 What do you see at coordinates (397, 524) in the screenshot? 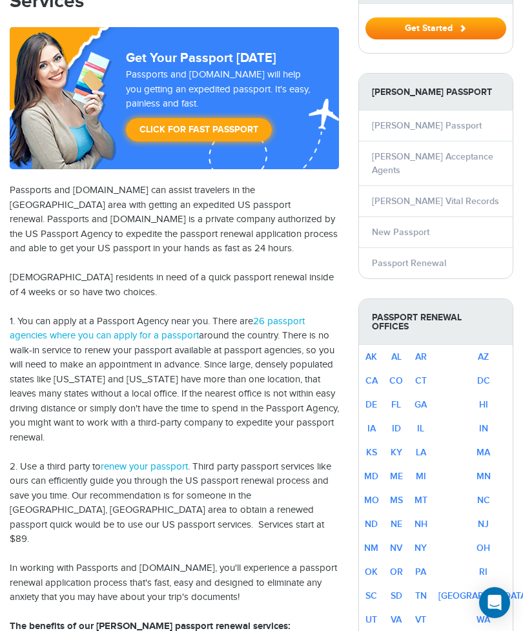
I see `a: NE` at bounding box center [397, 524].